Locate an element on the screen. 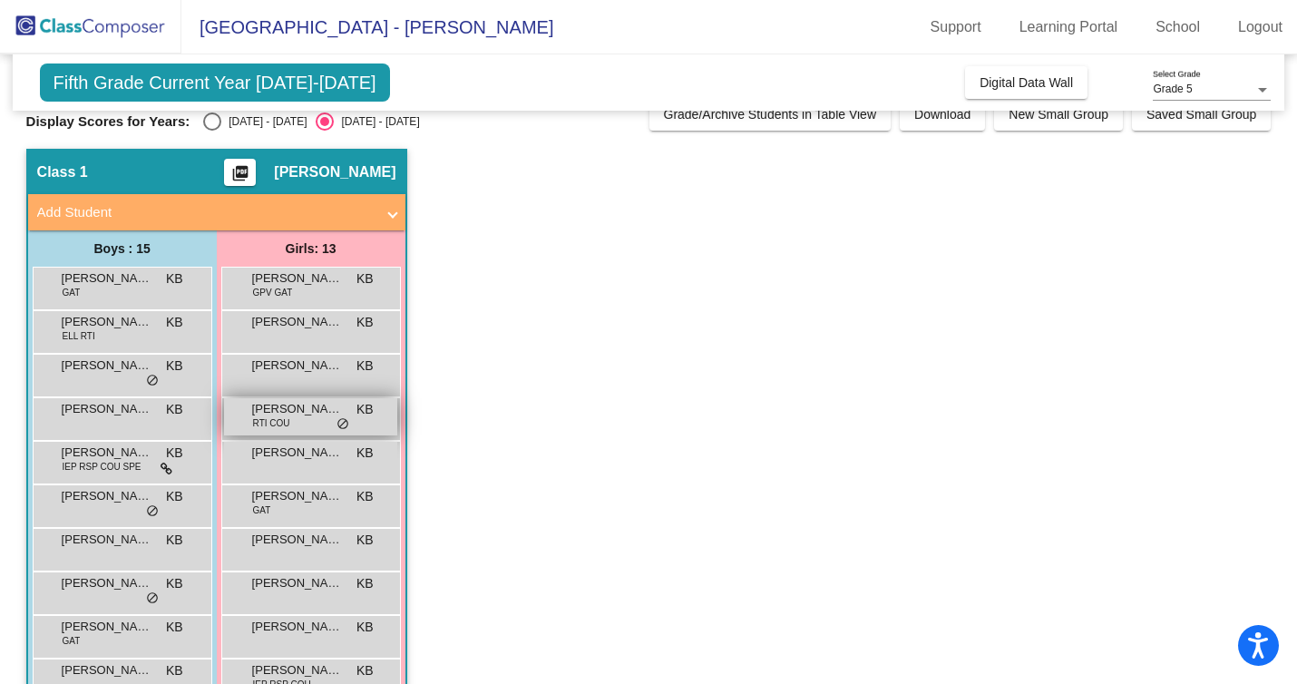  a: Support is located at coordinates (956, 27).